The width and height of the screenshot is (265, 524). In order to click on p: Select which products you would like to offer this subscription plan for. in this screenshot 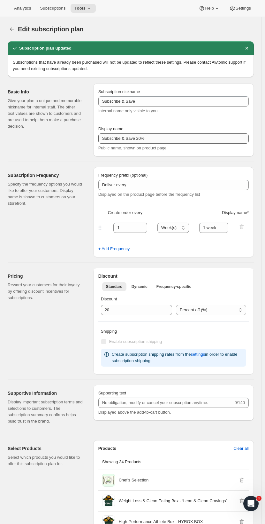, I will do `click(45, 461)`.